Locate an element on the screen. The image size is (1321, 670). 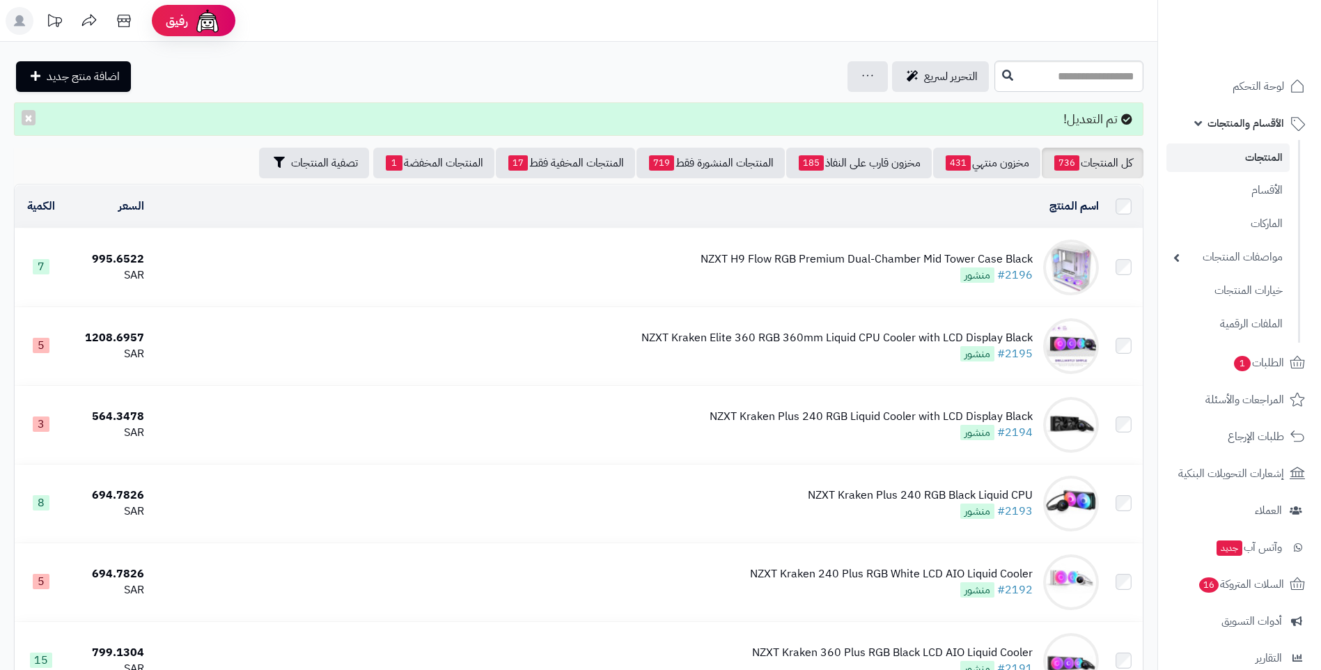
span: التحرير لسريع is located at coordinates (951, 77).